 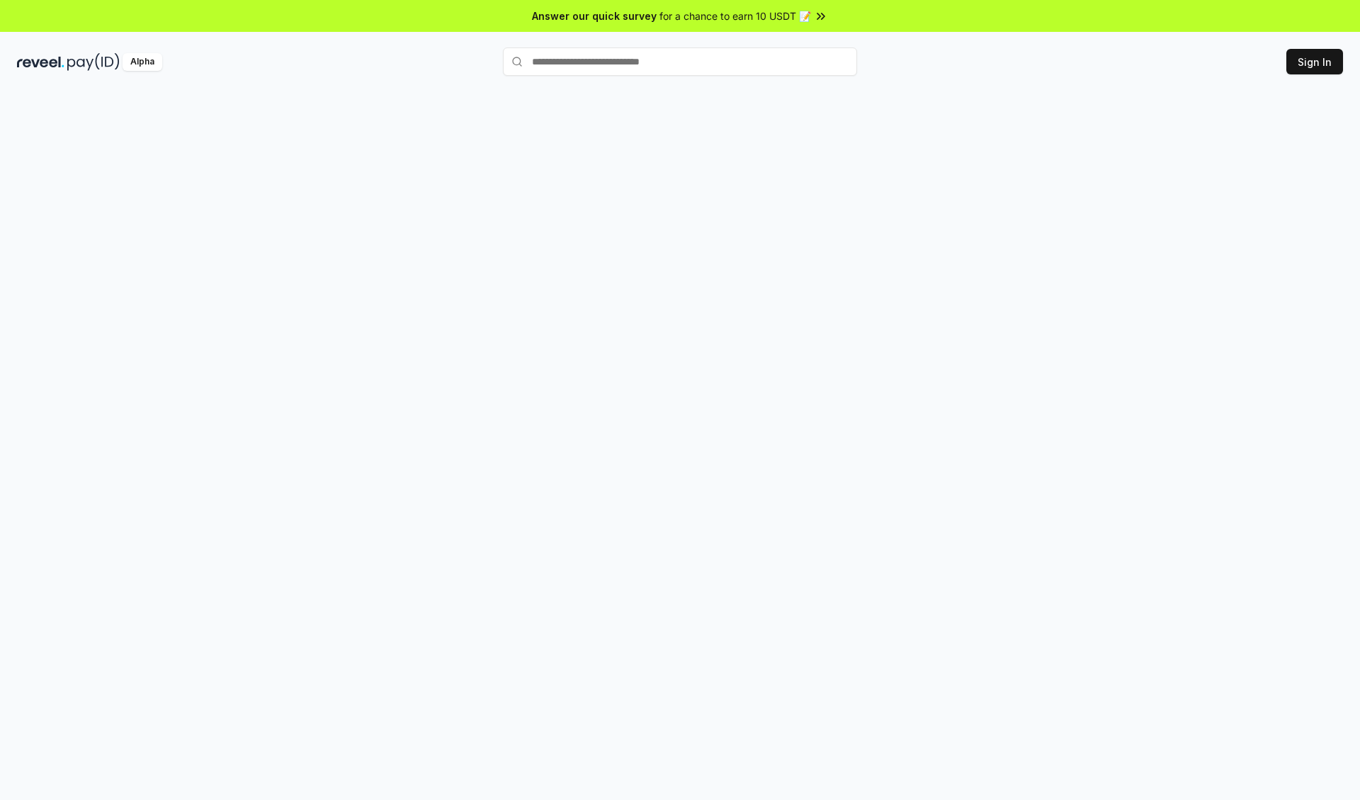 I want to click on button: Sign In, so click(x=1315, y=62).